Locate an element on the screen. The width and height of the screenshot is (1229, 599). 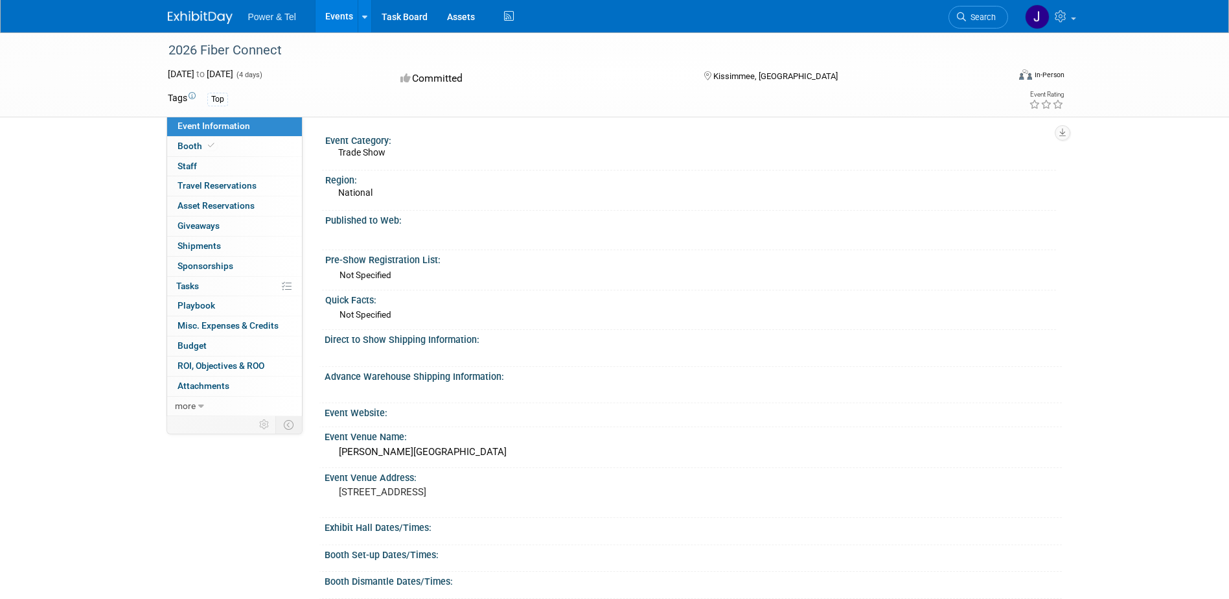
div: Quick Facts: is located at coordinates (691, 298).